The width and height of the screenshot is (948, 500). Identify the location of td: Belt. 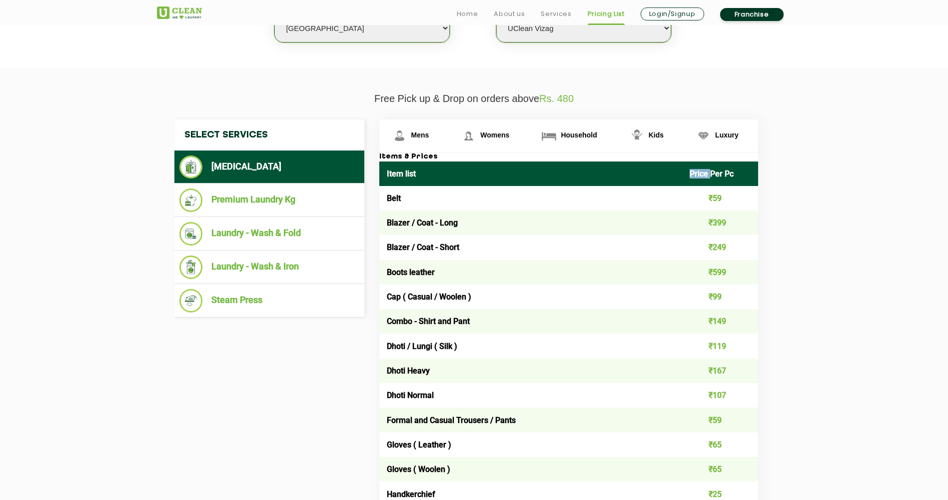
(531, 198).